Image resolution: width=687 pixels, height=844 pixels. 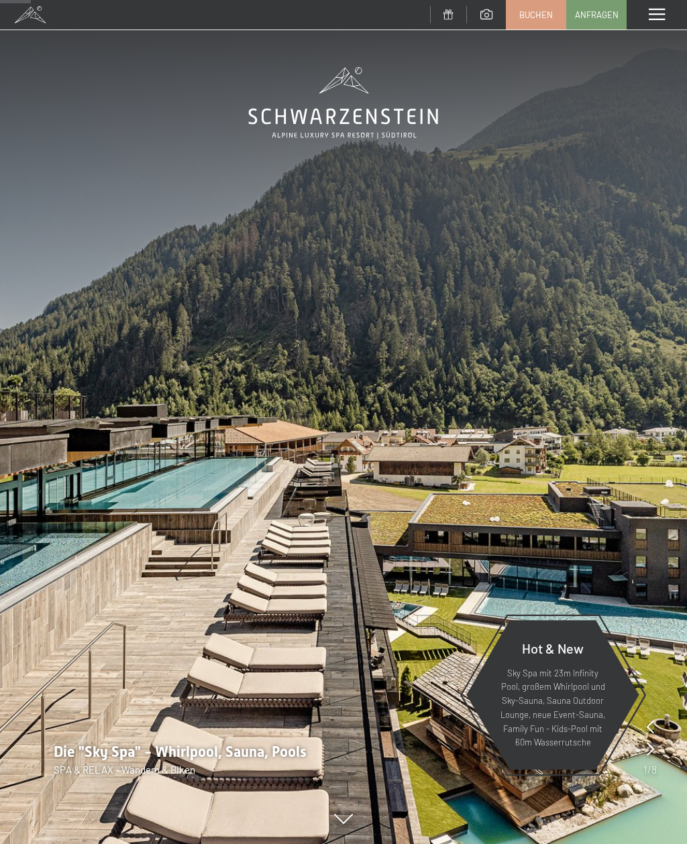 I want to click on a: Buchen, so click(x=536, y=15).